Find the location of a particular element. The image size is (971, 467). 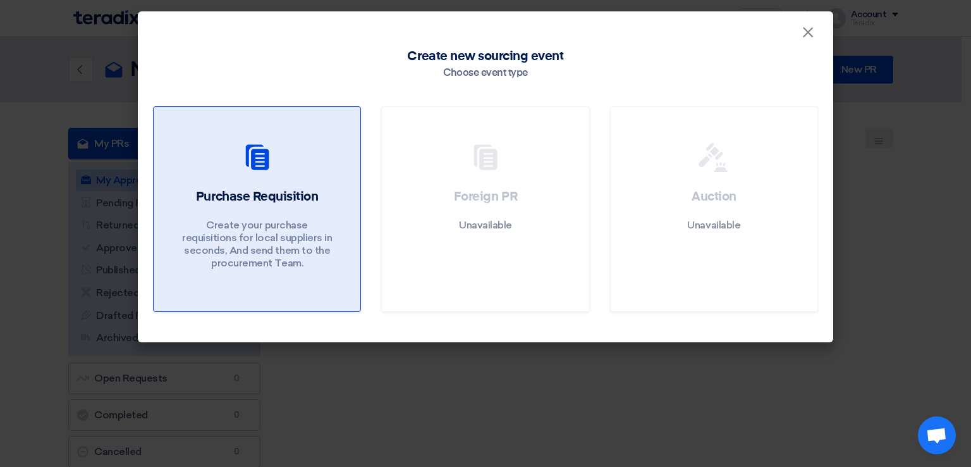

span: Create new sourcing event is located at coordinates (485, 56).